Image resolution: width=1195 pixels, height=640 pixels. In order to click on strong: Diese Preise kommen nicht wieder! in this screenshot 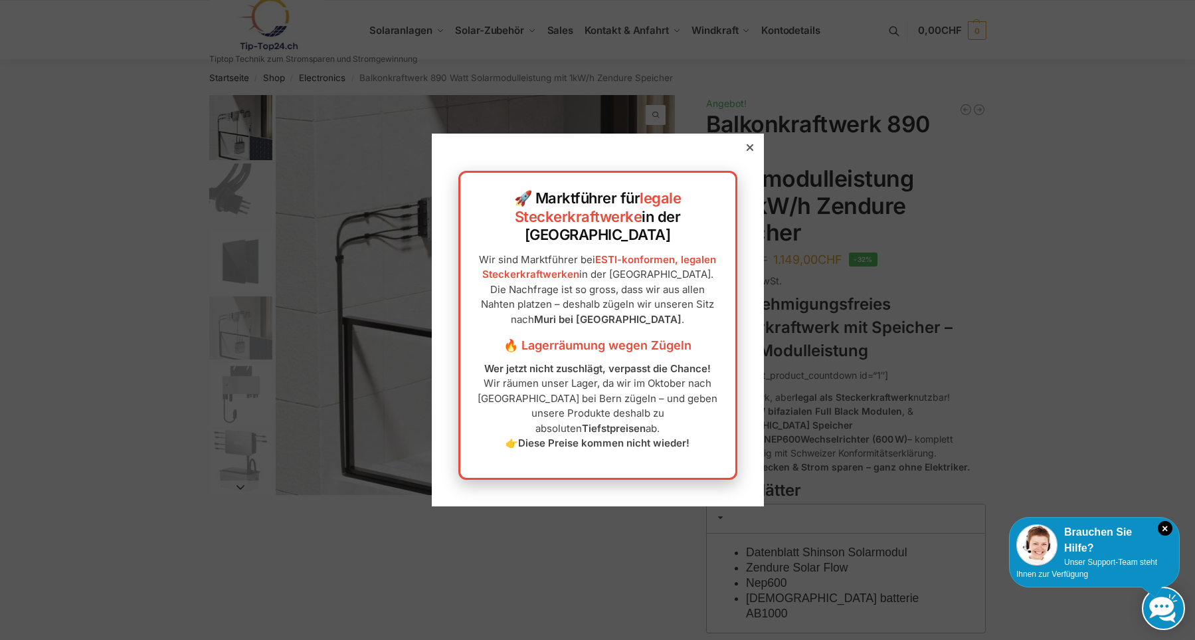, I will do `click(604, 442)`.